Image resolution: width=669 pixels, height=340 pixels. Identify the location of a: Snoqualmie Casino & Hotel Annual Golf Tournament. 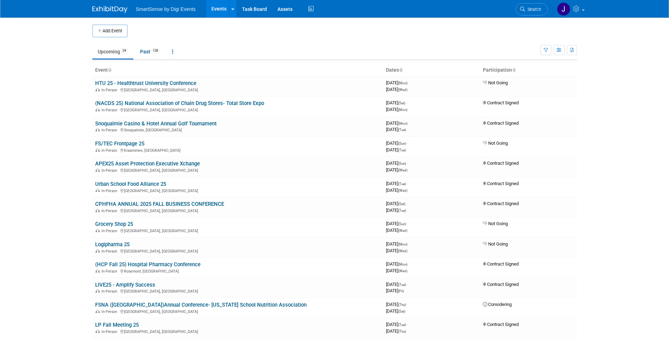
(156, 124).